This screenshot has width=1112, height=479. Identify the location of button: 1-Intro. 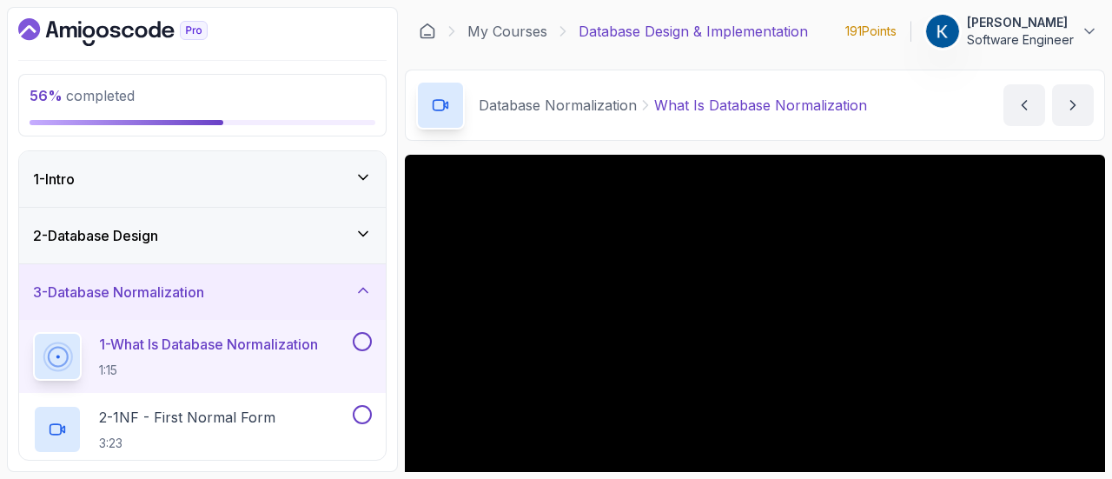
(202, 179).